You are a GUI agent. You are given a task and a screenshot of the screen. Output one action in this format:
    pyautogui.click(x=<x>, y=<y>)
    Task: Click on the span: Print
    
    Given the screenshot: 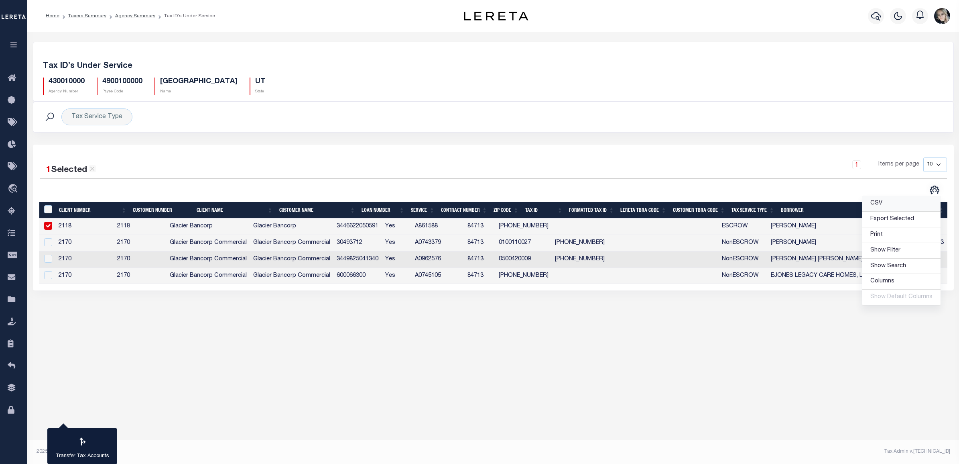 What is the action you would take?
    pyautogui.click(x=877, y=234)
    